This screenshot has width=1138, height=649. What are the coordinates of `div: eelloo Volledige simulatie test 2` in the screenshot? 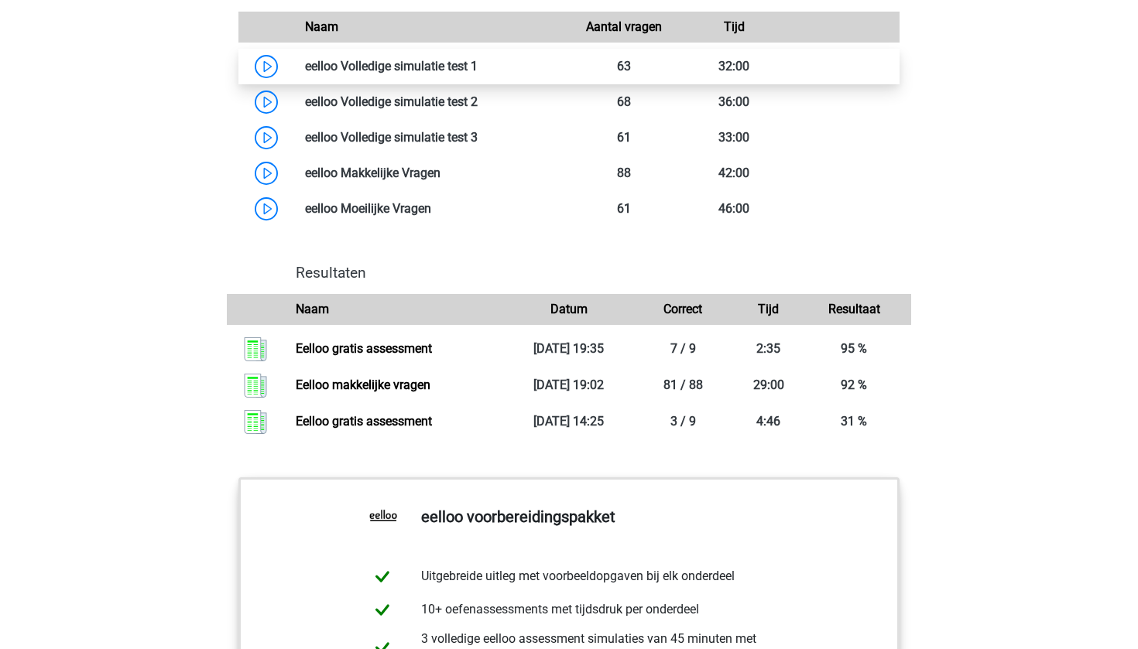 It's located at (431, 102).